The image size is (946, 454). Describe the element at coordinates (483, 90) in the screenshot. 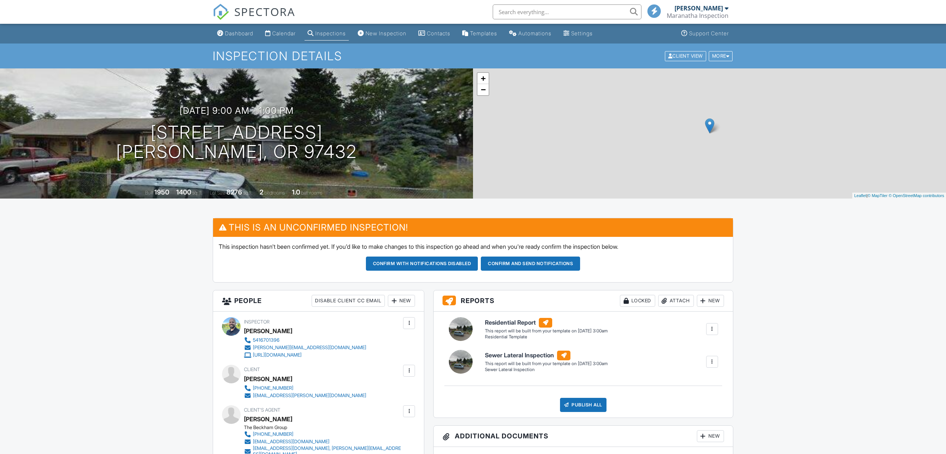

I see `a: Zoom out` at that location.